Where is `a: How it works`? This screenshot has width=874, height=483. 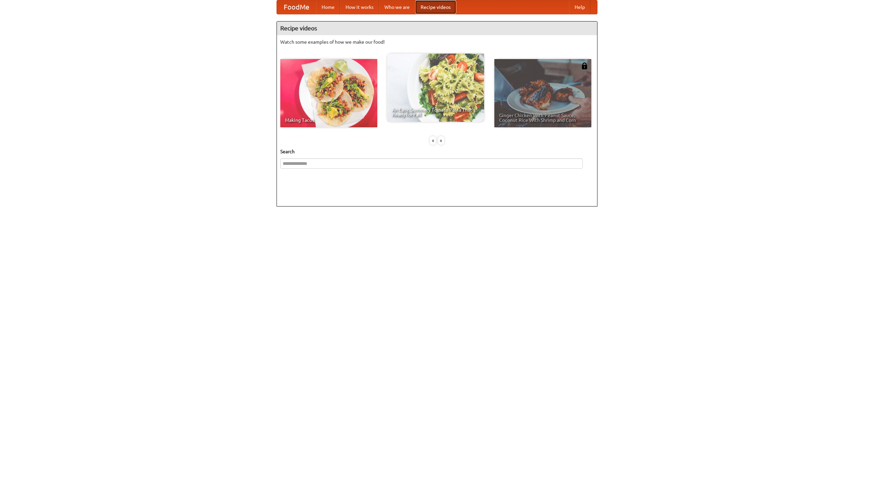 a: How it works is located at coordinates (359, 7).